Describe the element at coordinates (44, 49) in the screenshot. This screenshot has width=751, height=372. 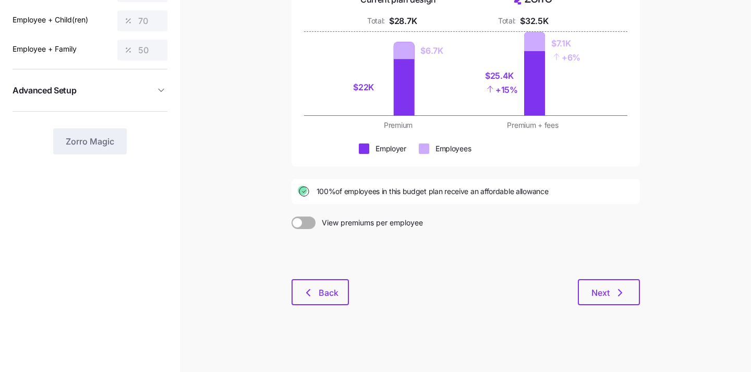
I see `label: Employee + Family` at that location.